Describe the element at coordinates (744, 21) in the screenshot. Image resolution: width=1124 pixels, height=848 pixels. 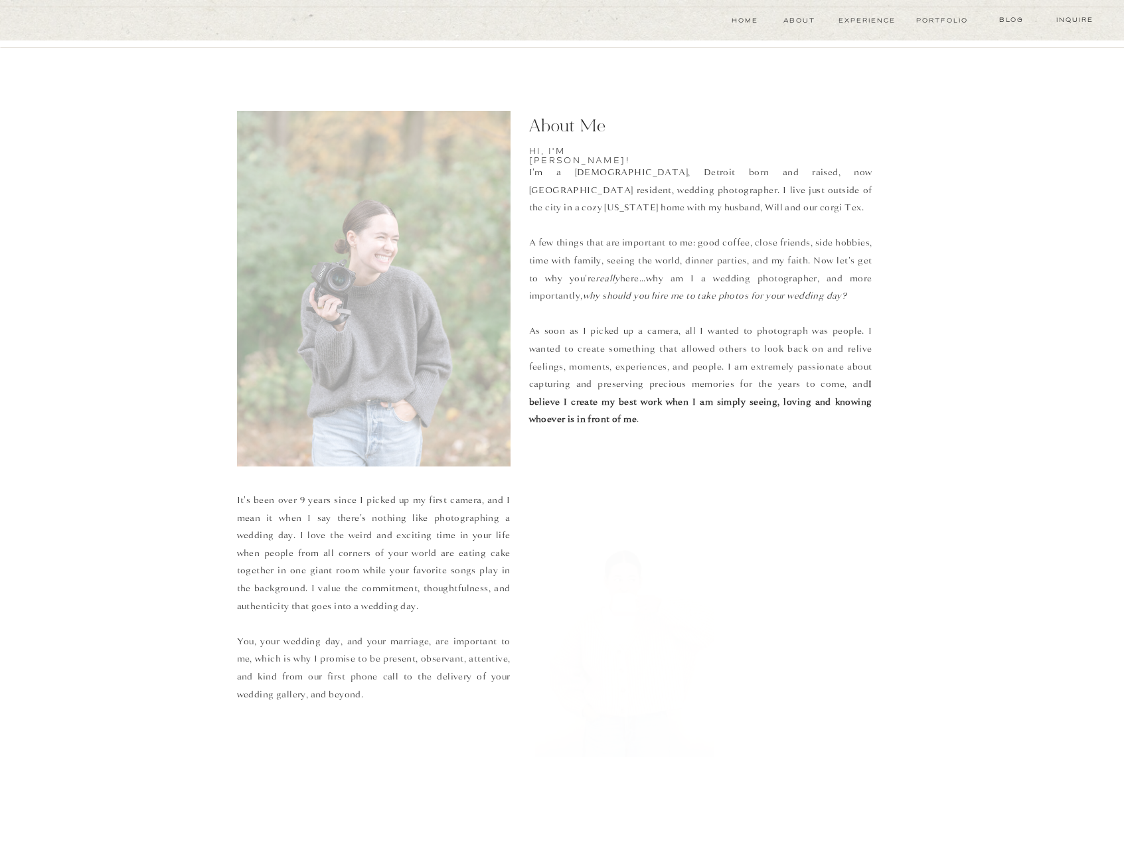
I see `nav: Home` at that location.